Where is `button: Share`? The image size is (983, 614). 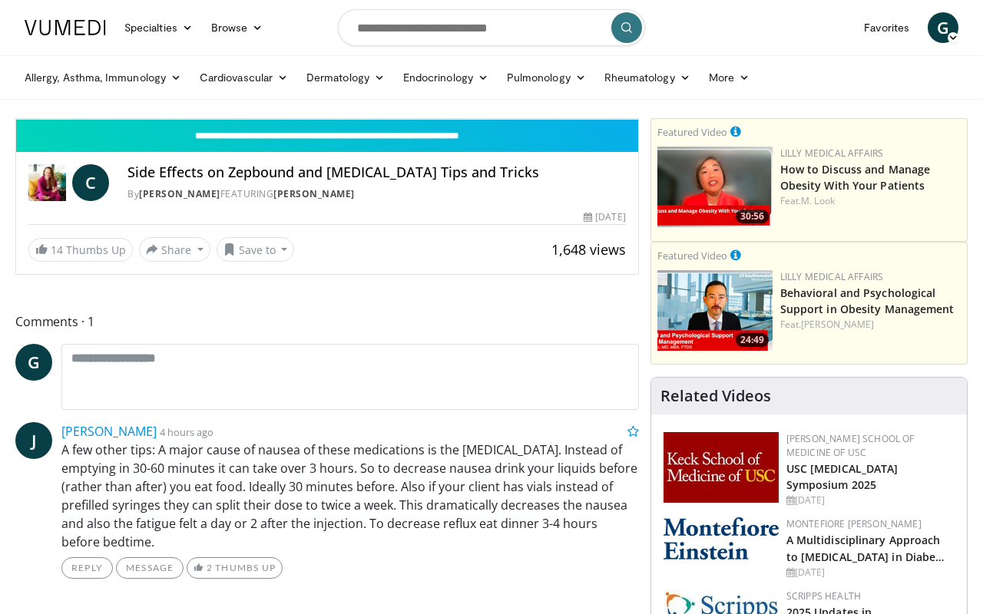
button: Share is located at coordinates (174, 250).